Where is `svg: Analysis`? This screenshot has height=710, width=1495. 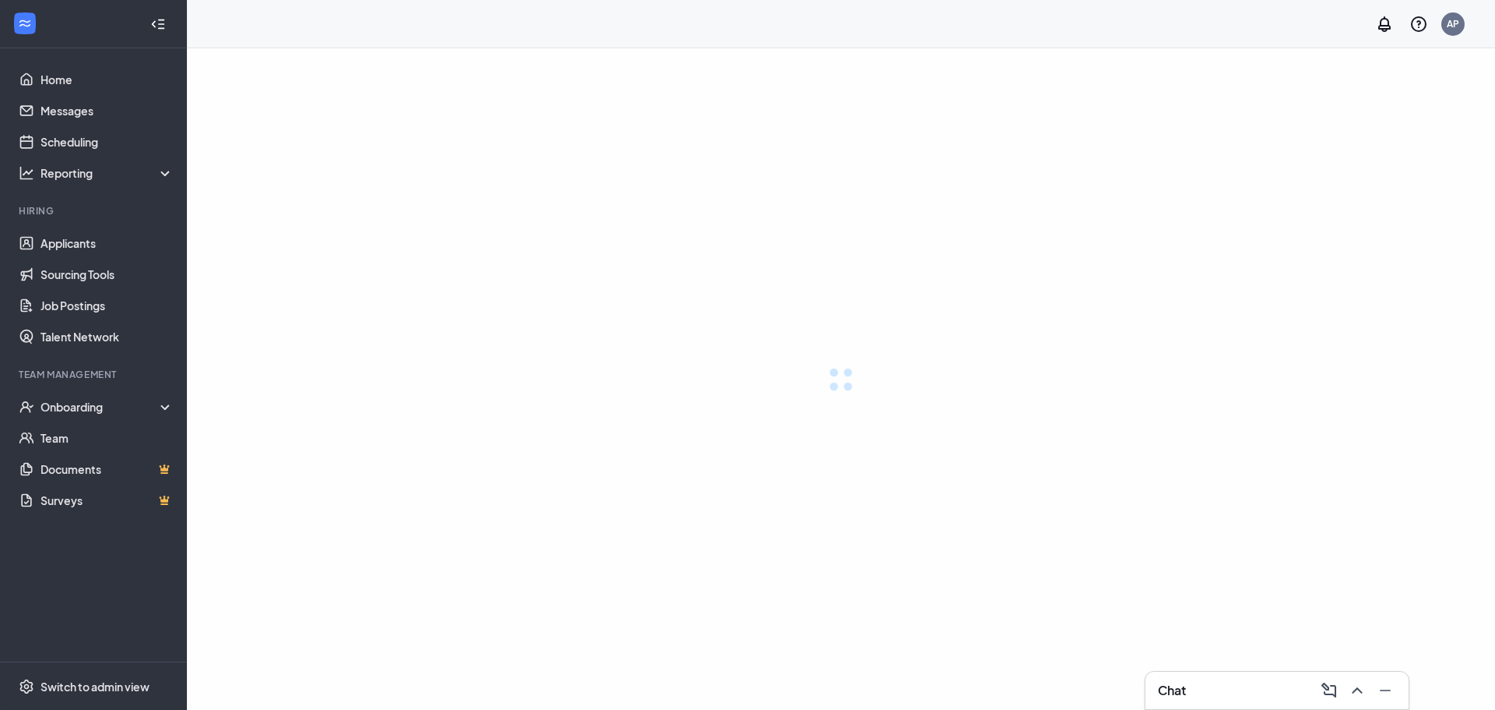 svg: Analysis is located at coordinates (26, 173).